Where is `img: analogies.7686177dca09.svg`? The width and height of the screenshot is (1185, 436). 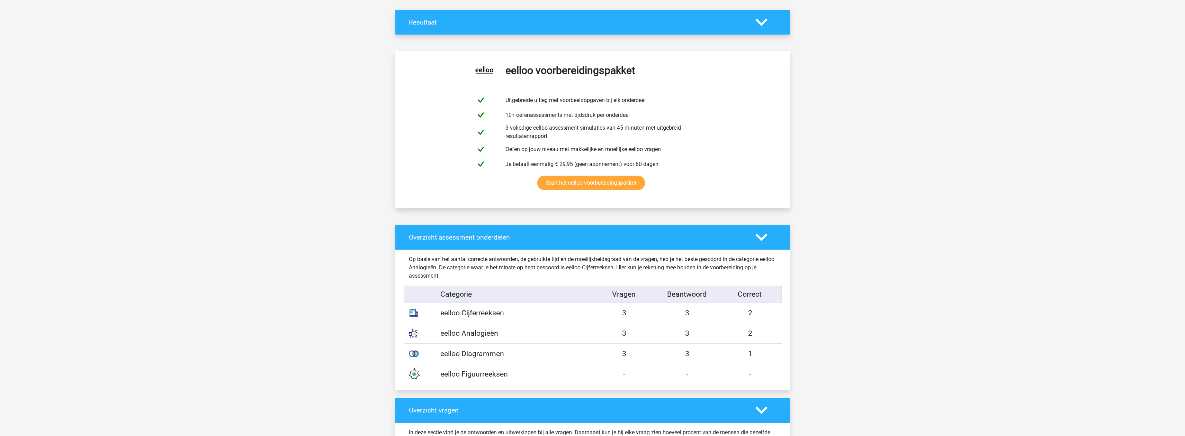
img: analogies.7686177dca09.svg is located at coordinates (414, 334).